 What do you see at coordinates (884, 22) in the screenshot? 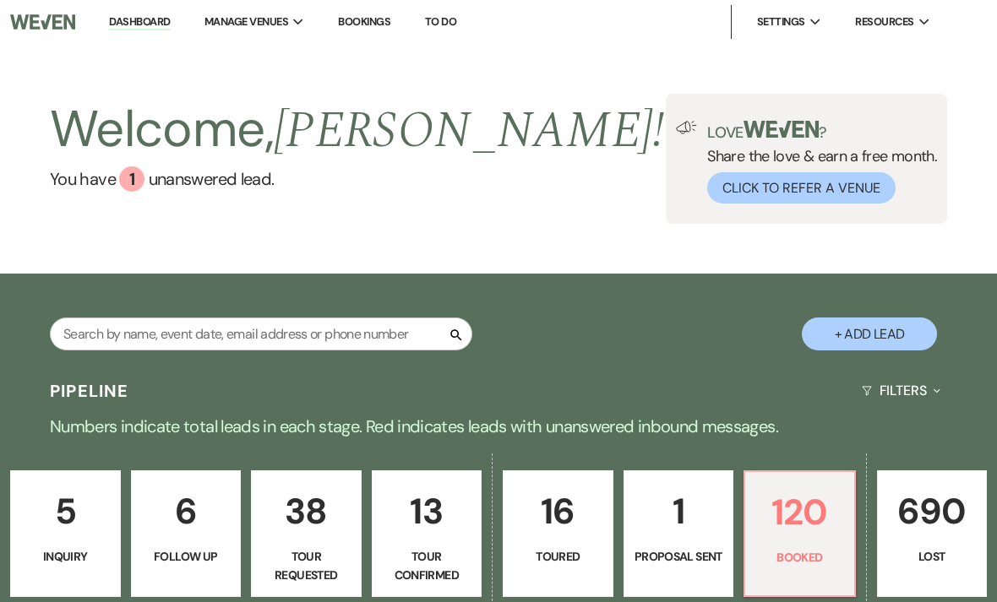
I see `span: Resources` at bounding box center [884, 22].